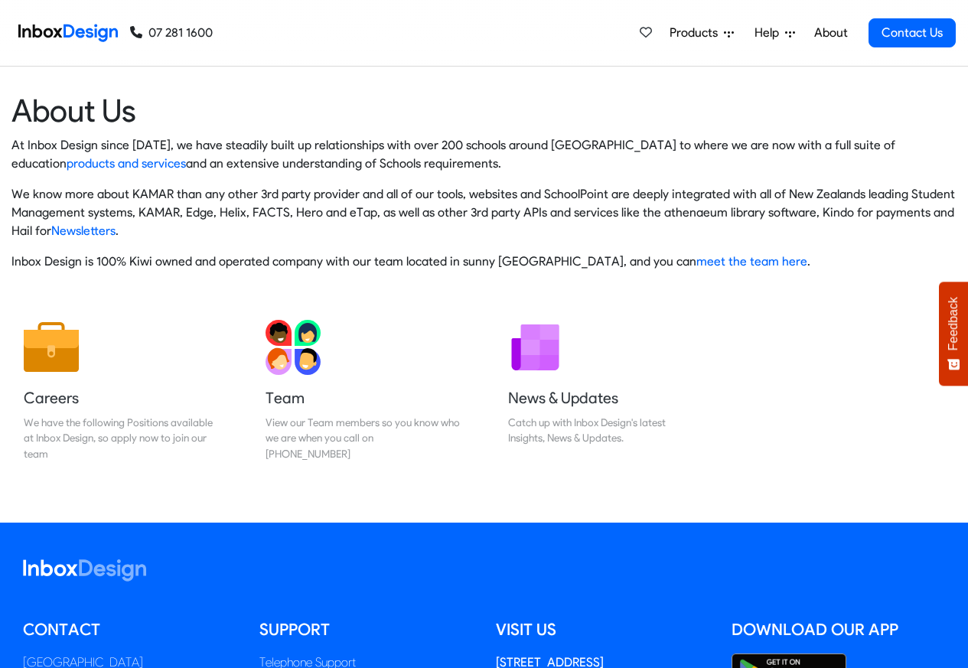 The height and width of the screenshot is (668, 968). I want to click on h5: Team, so click(363, 398).